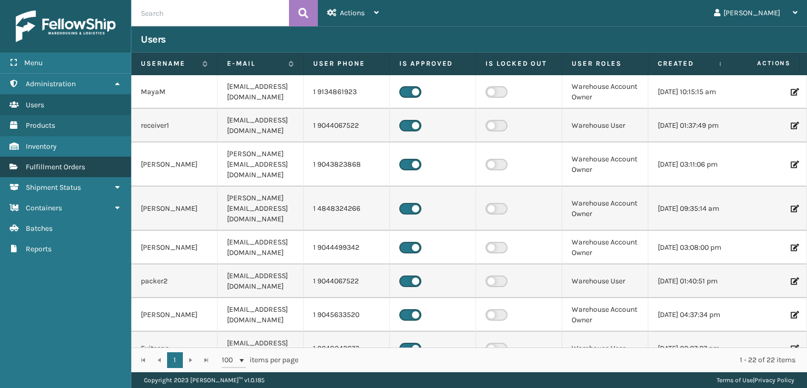  What do you see at coordinates (35, 105) in the screenshot?
I see `span: Users` at bounding box center [35, 105].